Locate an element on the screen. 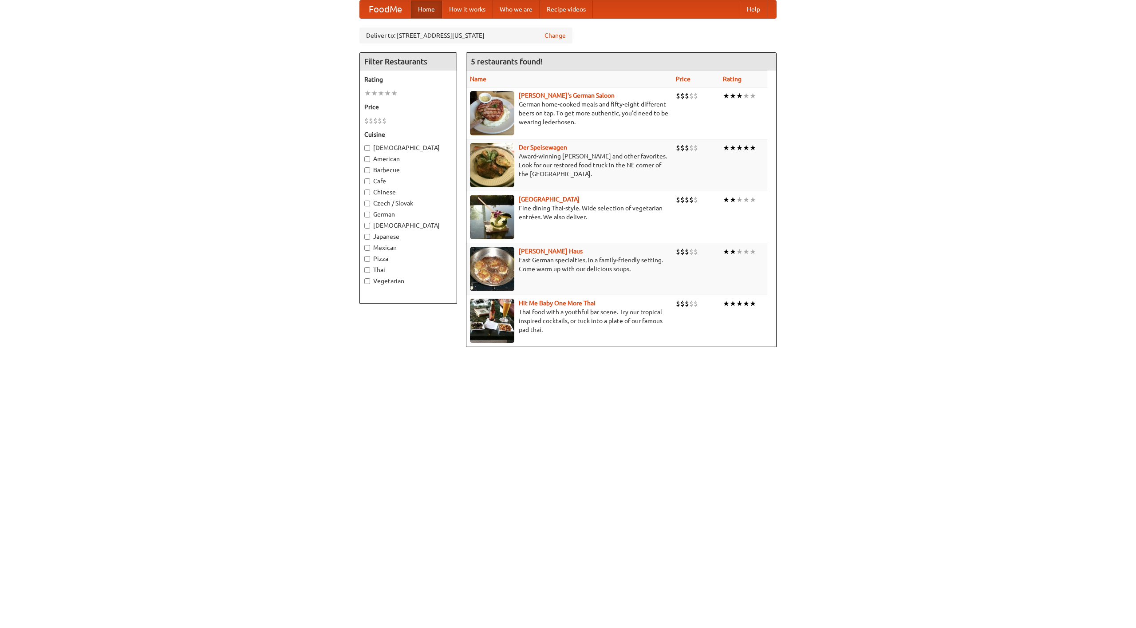  a: Change is located at coordinates (555, 35).